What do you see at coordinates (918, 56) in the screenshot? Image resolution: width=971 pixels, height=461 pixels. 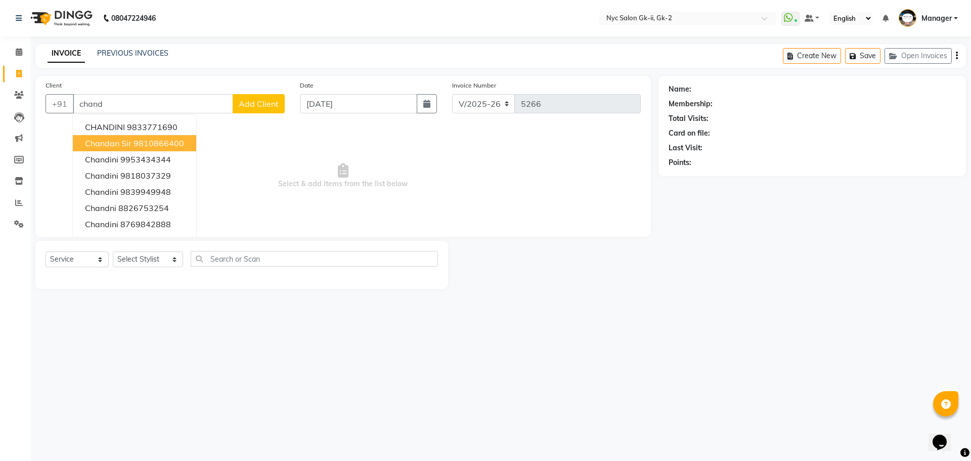 I see `button: Open Invoices` at bounding box center [918, 56].